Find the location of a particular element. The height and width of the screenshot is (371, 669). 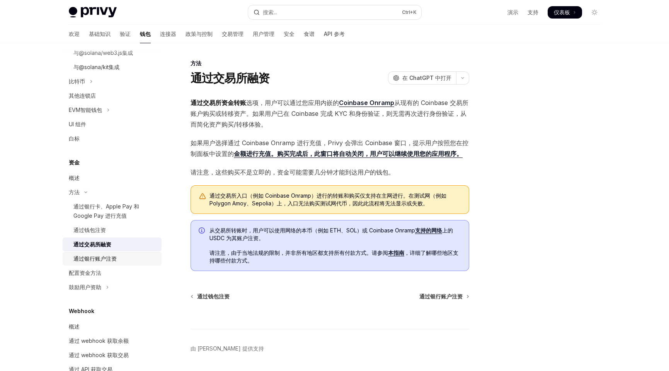

font: 从现有的 Coinbase 交易所账户购买或转移资产。如果用户已在 Coinbase 完成 KYC 和身份验证，则无需再次进行身份验证，从而简化资产购买/转移体验。 is located at coordinates (329, 114).